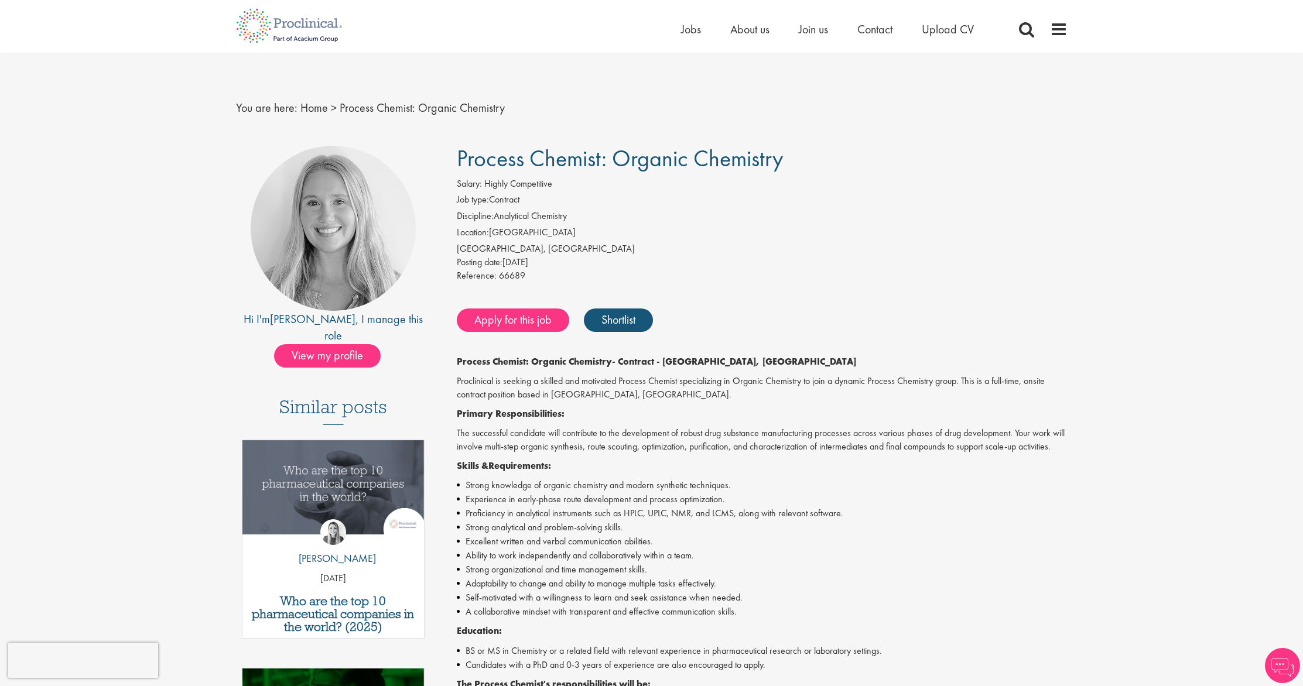  I want to click on li: Candidates with a PhD and 0-3 years of experience are also encouraged to apply., so click(762, 665).